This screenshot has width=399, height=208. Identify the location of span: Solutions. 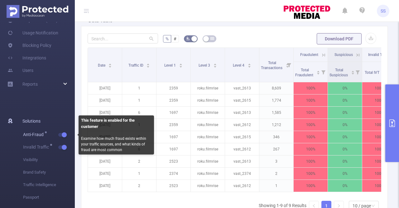
(32, 121).